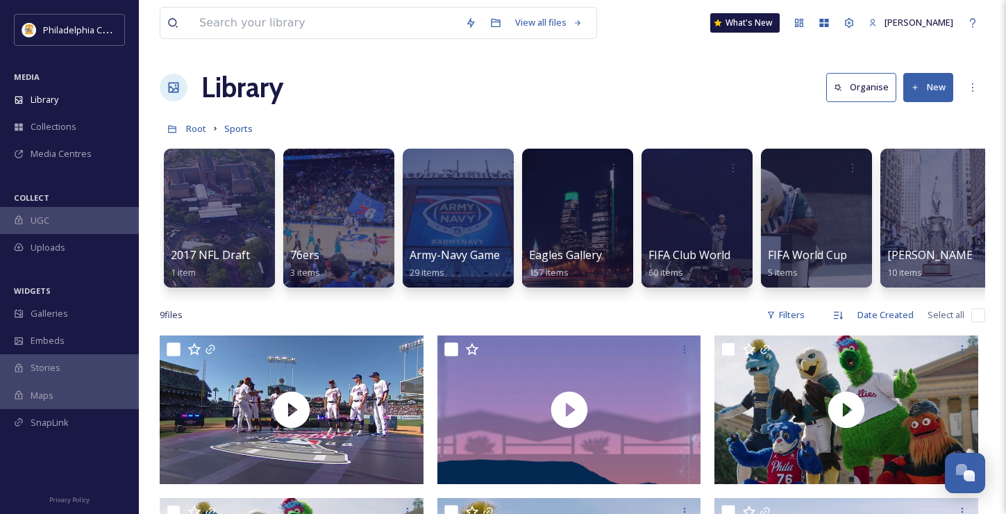 Image resolution: width=1006 pixels, height=514 pixels. What do you see at coordinates (49, 313) in the screenshot?
I see `span: Galleries` at bounding box center [49, 313].